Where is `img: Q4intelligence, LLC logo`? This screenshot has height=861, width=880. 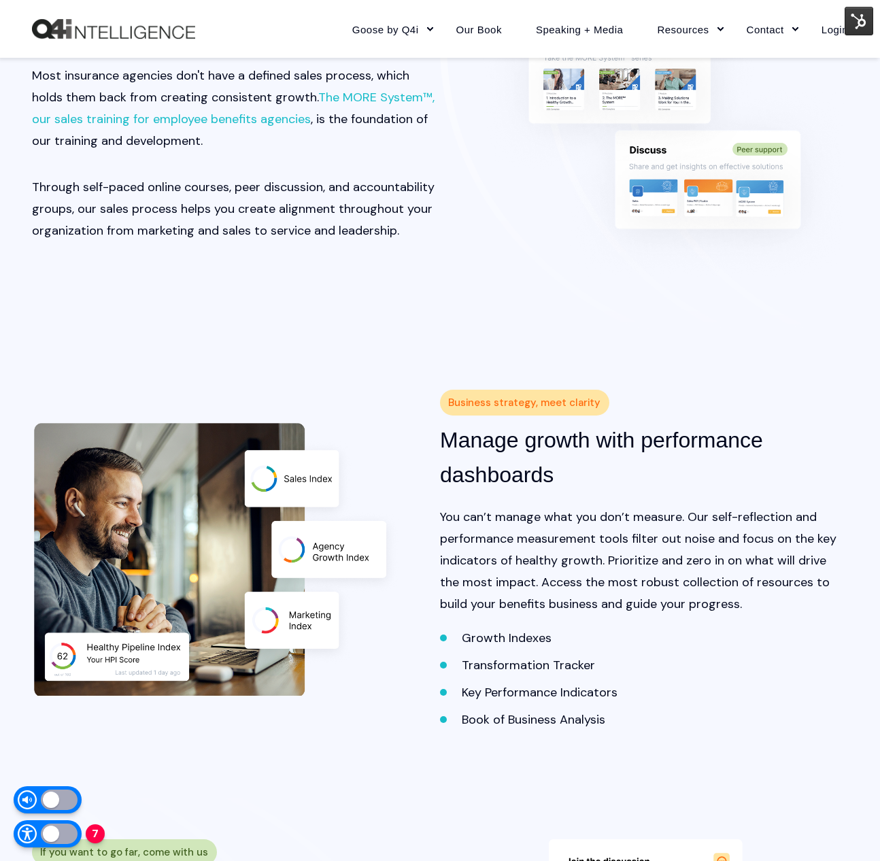
img: Q4intelligence, LLC logo is located at coordinates (114, 29).